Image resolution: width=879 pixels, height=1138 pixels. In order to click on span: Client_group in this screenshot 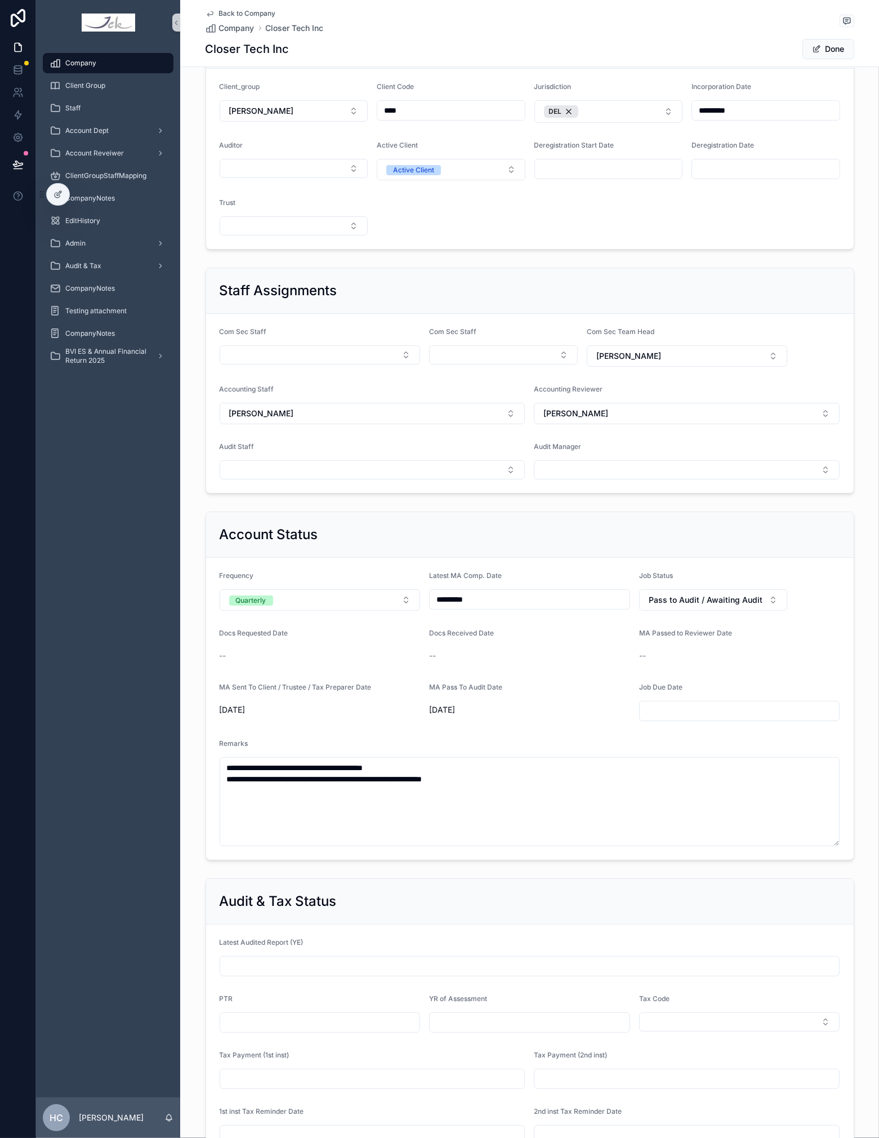, I will do `click(240, 86)`.